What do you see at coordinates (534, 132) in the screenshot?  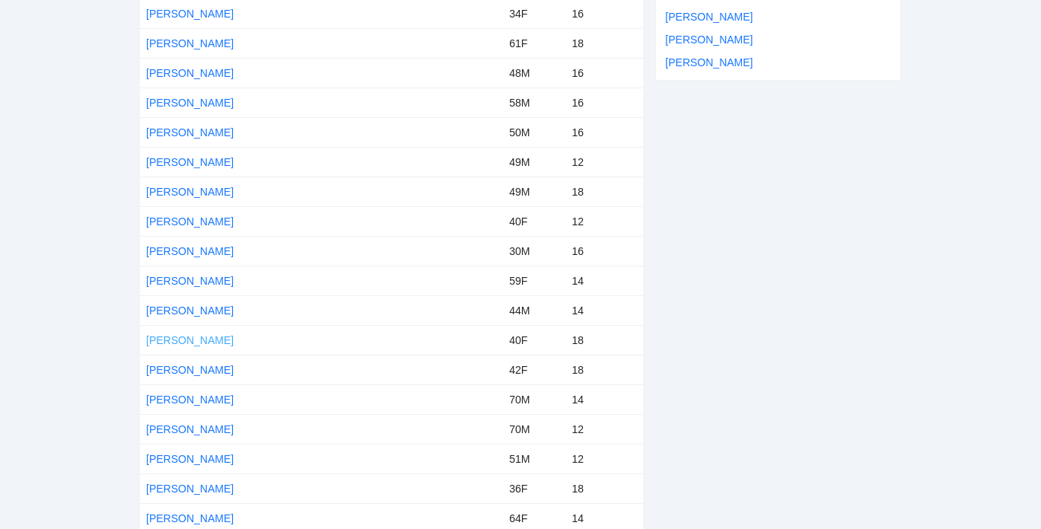 I see `td: 50M` at bounding box center [534, 132].